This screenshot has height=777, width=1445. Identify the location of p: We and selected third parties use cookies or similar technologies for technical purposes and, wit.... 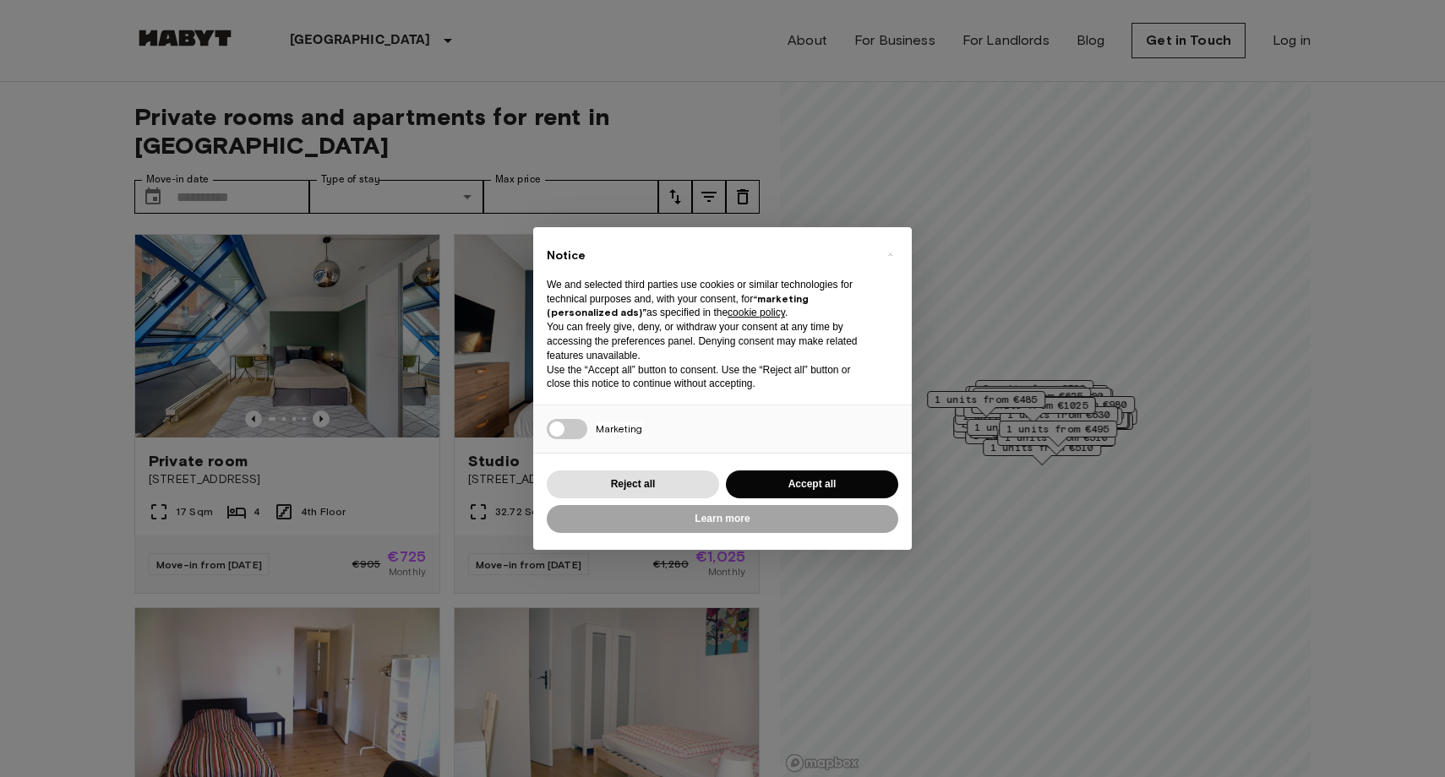
(709, 299).